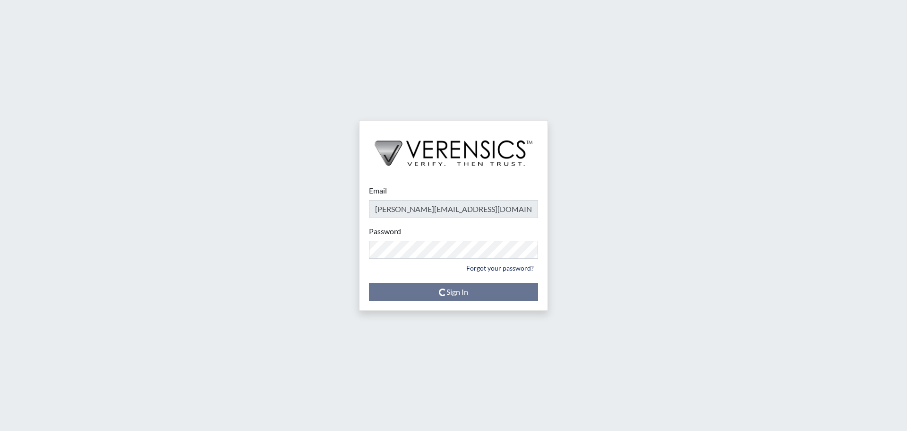  I want to click on label: Email, so click(378, 190).